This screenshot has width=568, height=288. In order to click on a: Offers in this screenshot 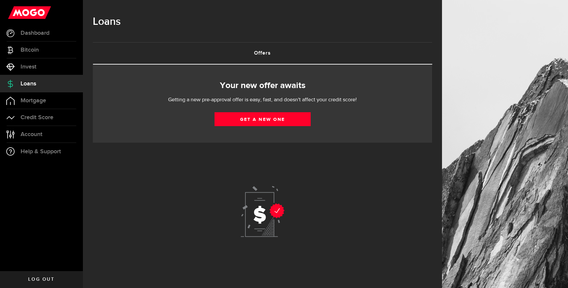, I will do `click(262, 53)`.